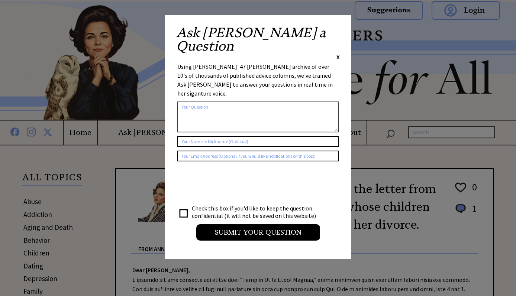 This screenshot has width=516, height=296. I want to click on input: Your Email Address (Optional if you would like notifications on this post), so click(258, 156).